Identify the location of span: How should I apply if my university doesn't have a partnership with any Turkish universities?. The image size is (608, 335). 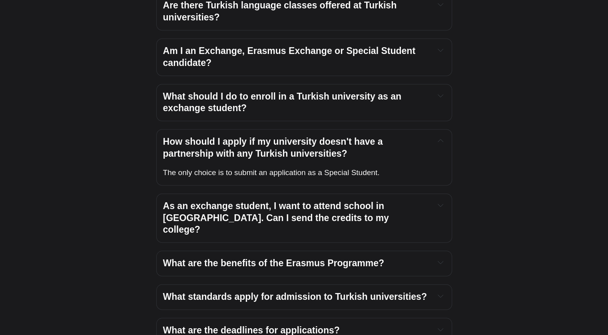
(274, 147).